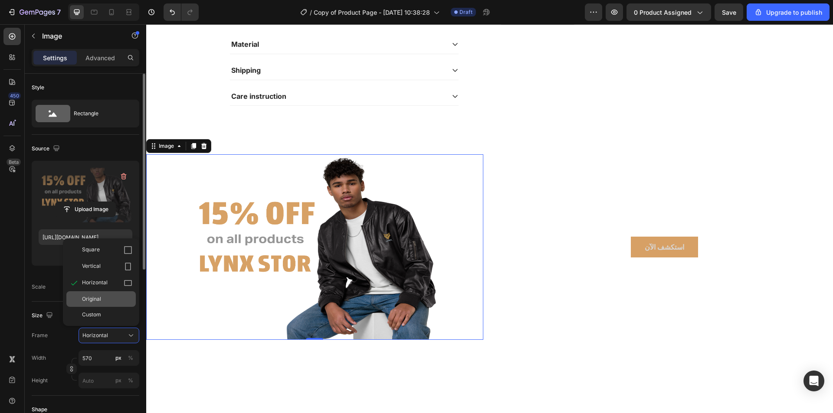  What do you see at coordinates (99, 20) in the screenshot?
I see `p: Material` at bounding box center [99, 20].